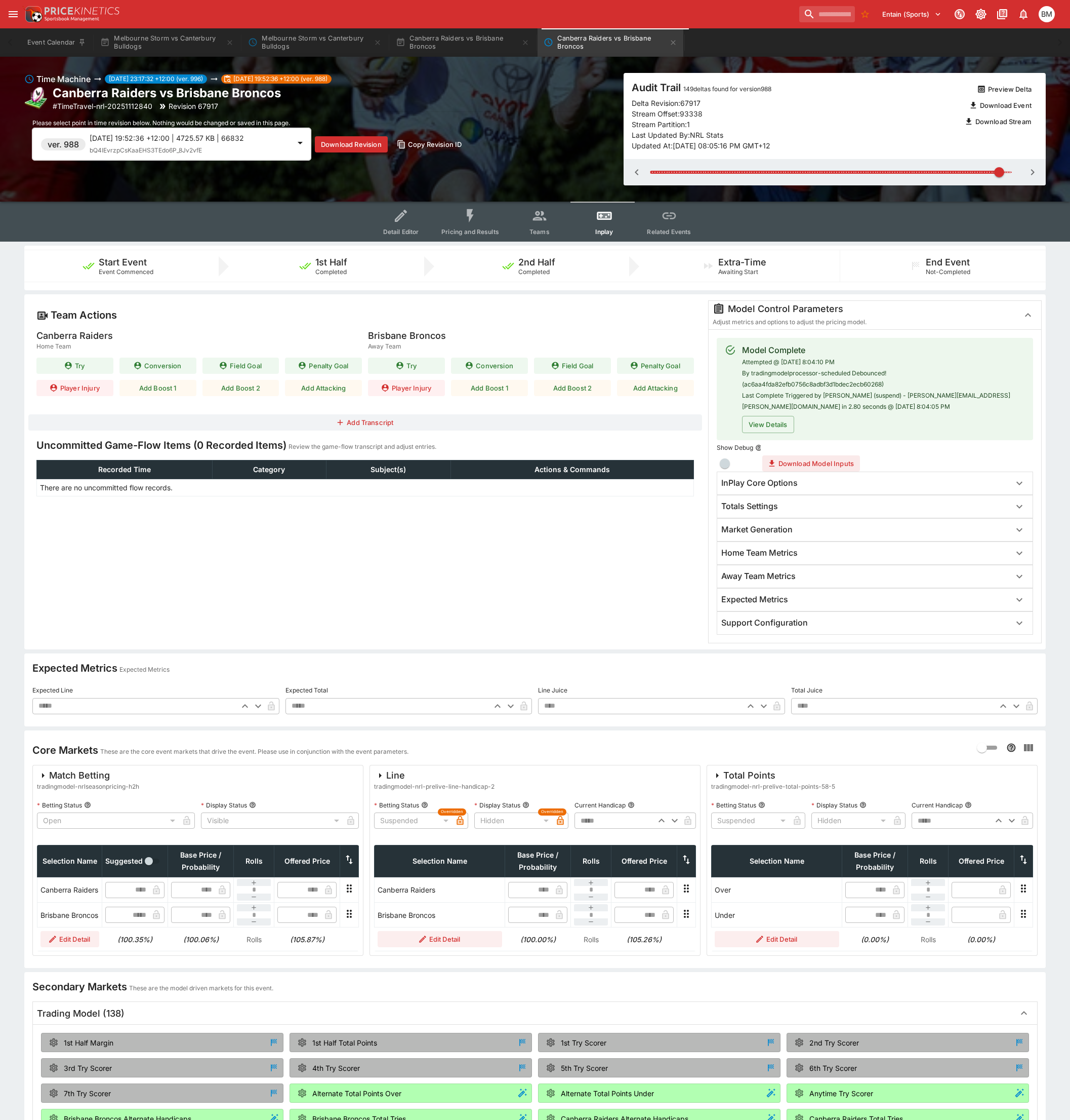 This screenshot has width=1070, height=1120. I want to click on label: Line Juice, so click(662, 690).